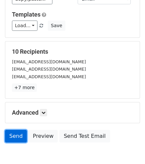 The height and width of the screenshot is (164, 145). Describe the element at coordinates (24, 88) in the screenshot. I see `a: +7 more` at that location.